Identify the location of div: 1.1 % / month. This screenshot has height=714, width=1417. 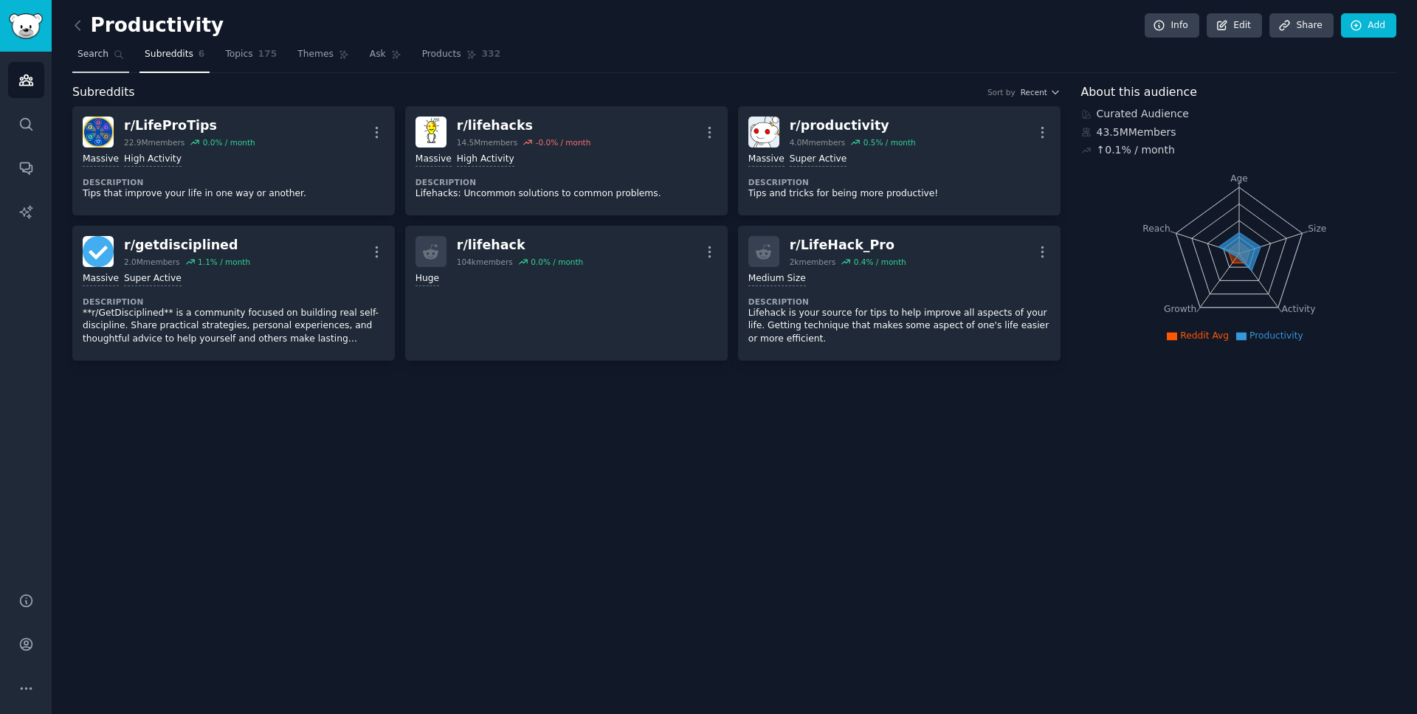
(224, 262).